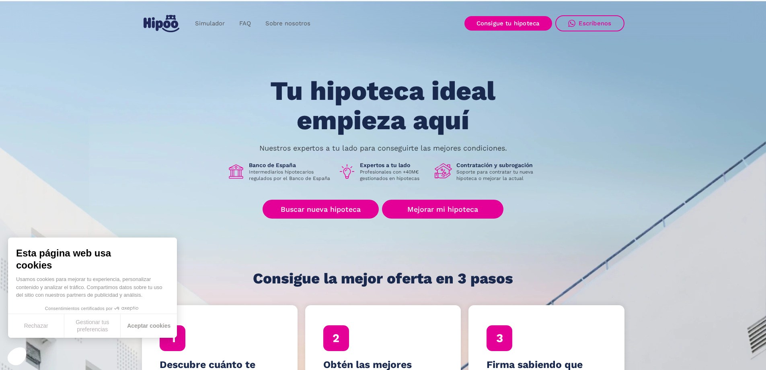  Describe the element at coordinates (245, 23) in the screenshot. I see `a: FAQ` at that location.